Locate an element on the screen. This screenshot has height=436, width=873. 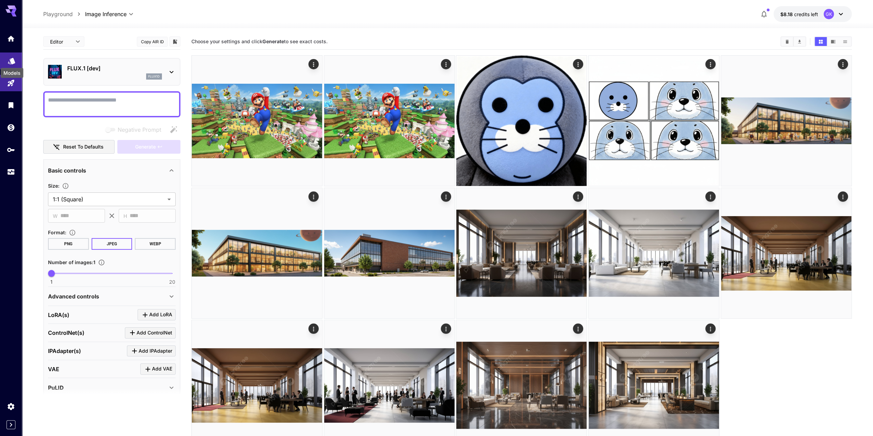
button: Expand sidebar is located at coordinates (11, 425).